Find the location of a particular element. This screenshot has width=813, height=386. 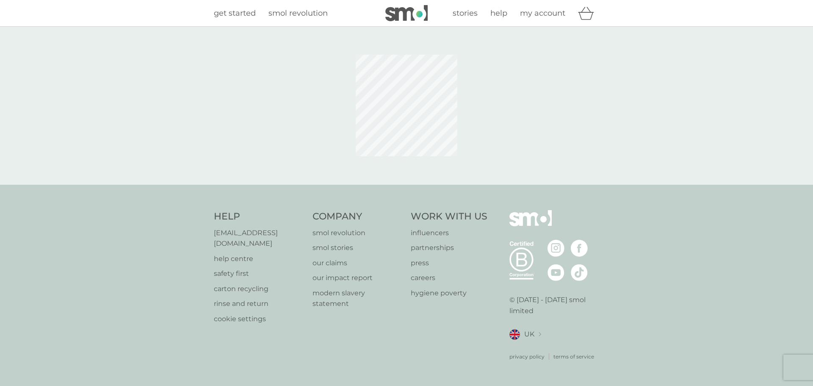

a: careers is located at coordinates (449, 278).